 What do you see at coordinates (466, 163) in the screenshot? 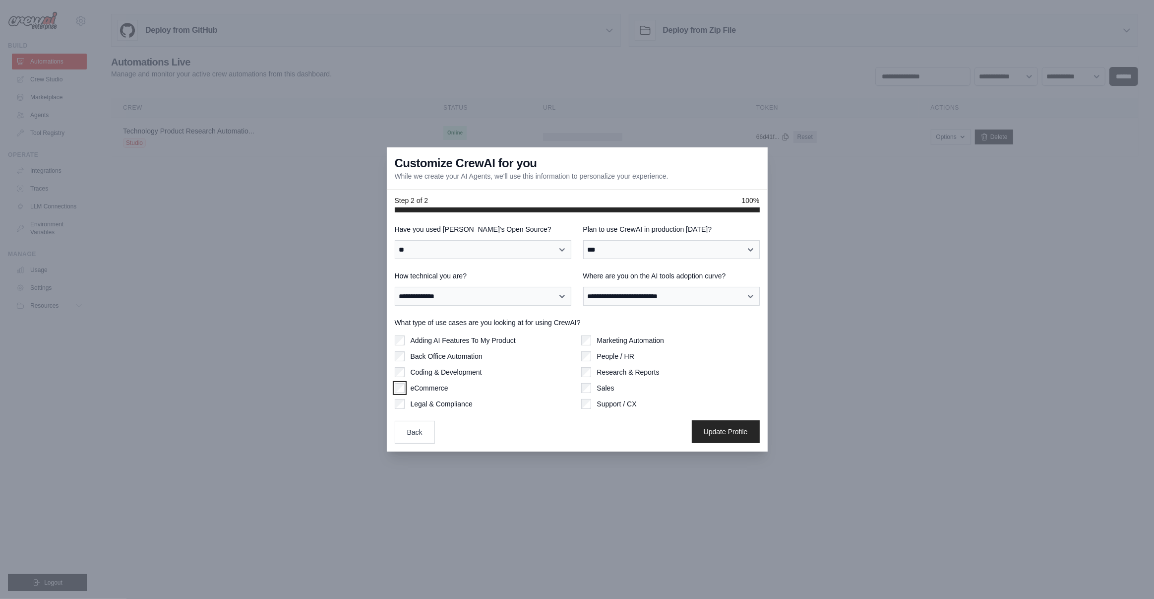
I see `h3: Customize CrewAI for you` at bounding box center [466, 163].